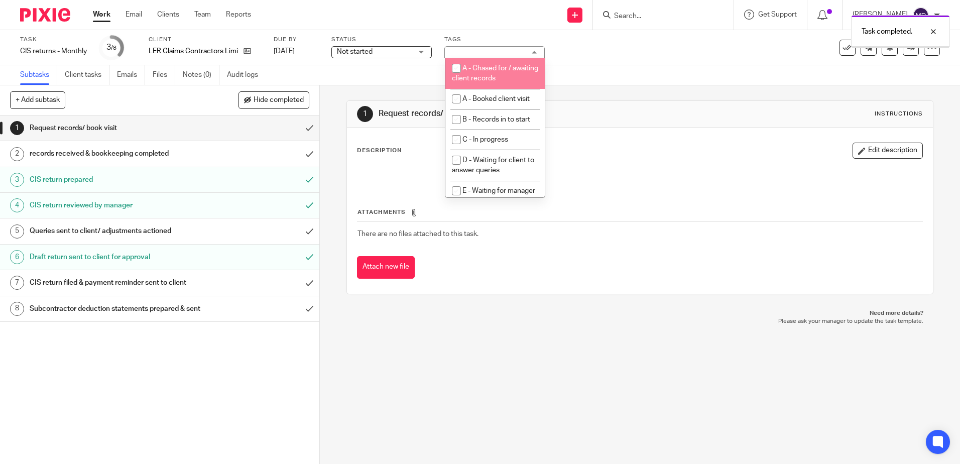 Image resolution: width=960 pixels, height=464 pixels. What do you see at coordinates (386, 267) in the screenshot?
I see `button: Attach new file` at bounding box center [386, 267].